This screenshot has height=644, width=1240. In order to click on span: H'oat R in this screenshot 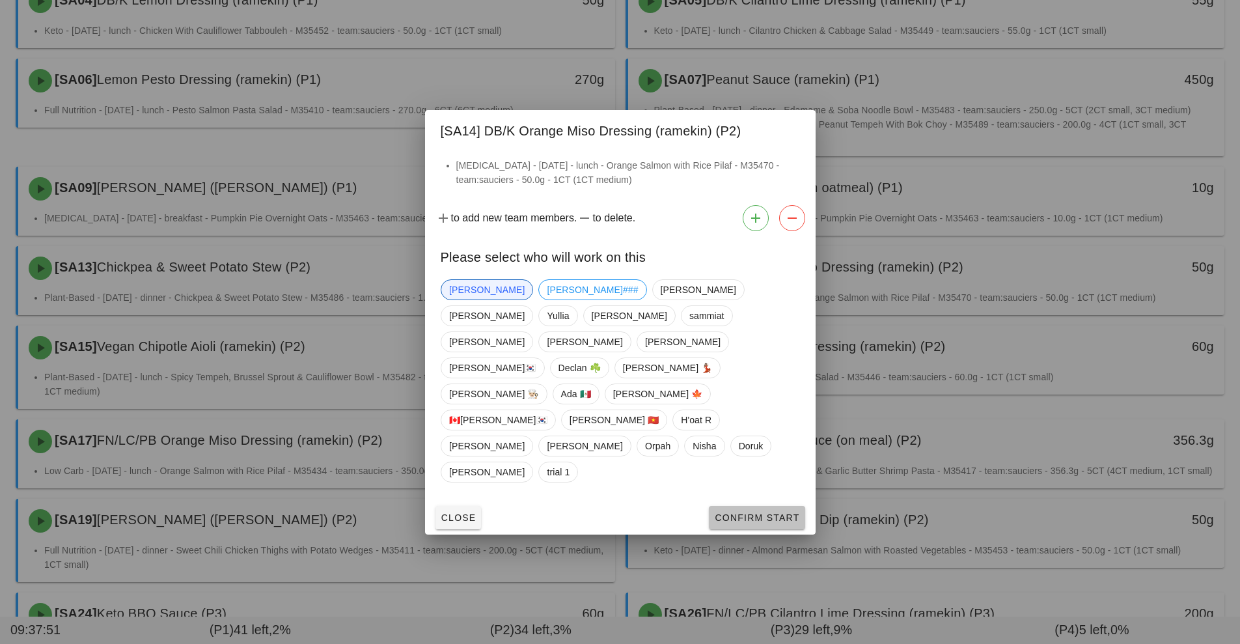, I will do `click(696, 420)`.